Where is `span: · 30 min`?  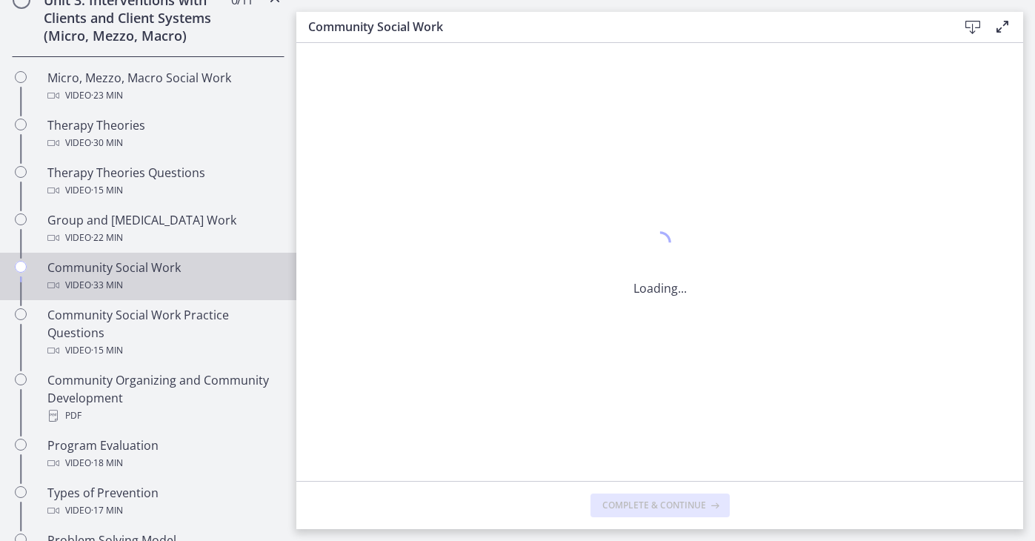 span: · 30 min is located at coordinates (107, 143).